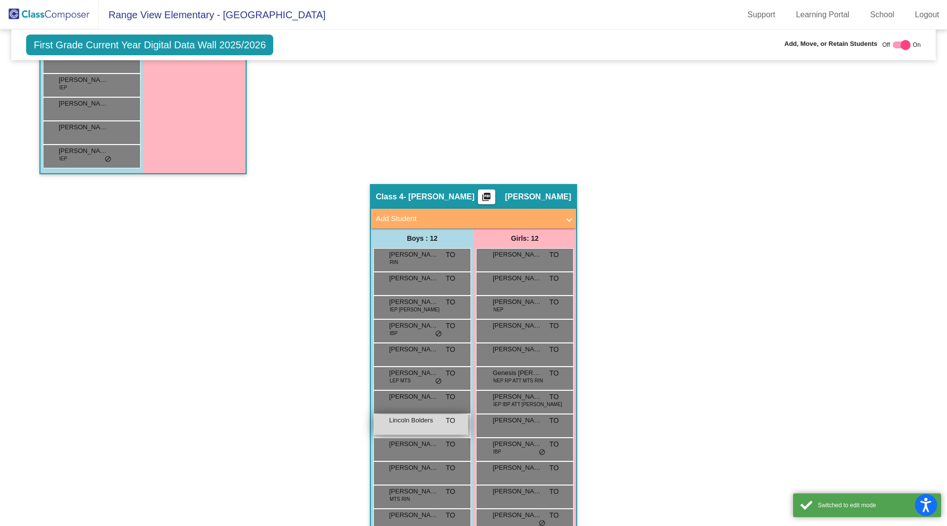  I want to click on mat-panel-title: Add Student, so click(467, 218).